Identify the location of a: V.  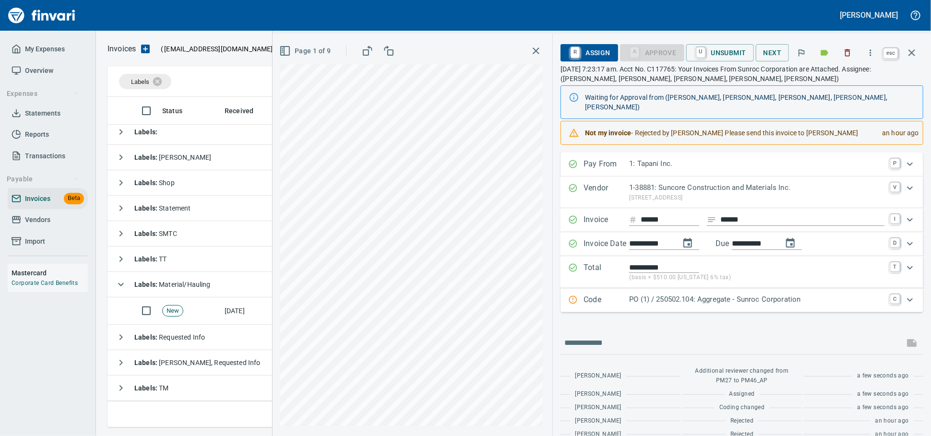
(895, 187).